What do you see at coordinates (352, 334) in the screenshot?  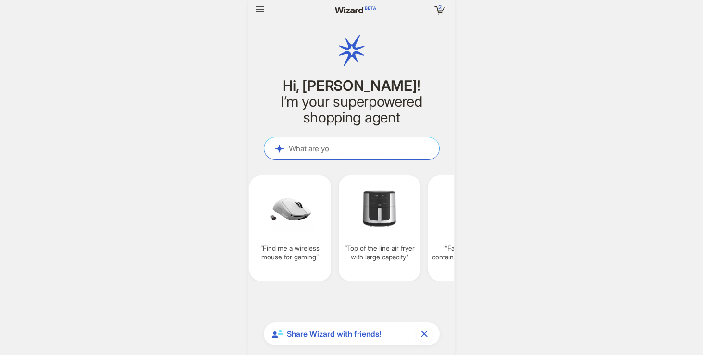 I see `div: Share Wizard with friends!` at bounding box center [352, 334].